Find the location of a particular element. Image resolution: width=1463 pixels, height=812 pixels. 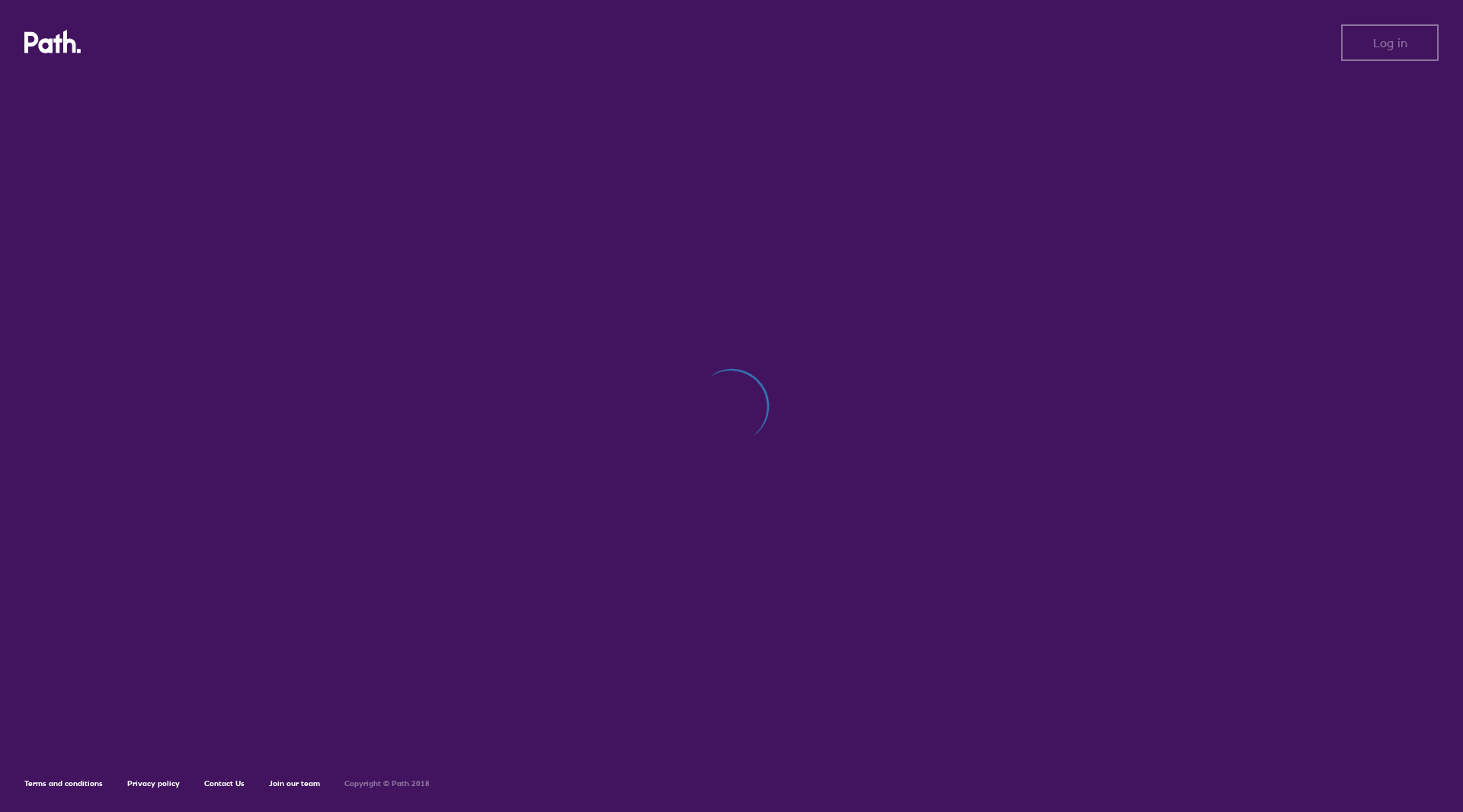

a: Join our team is located at coordinates (294, 782).